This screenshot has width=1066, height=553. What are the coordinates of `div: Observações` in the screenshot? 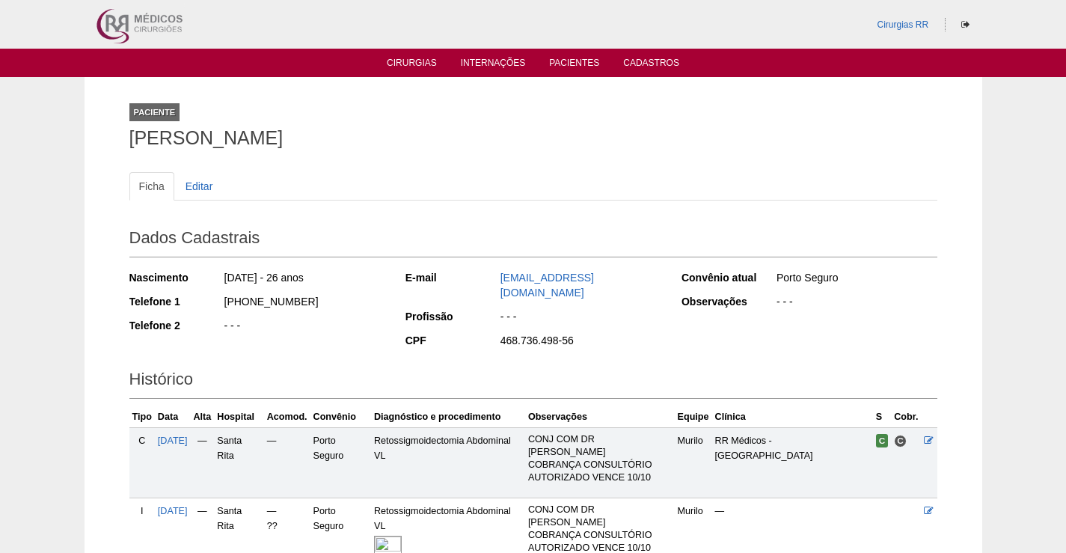 It's located at (728, 301).